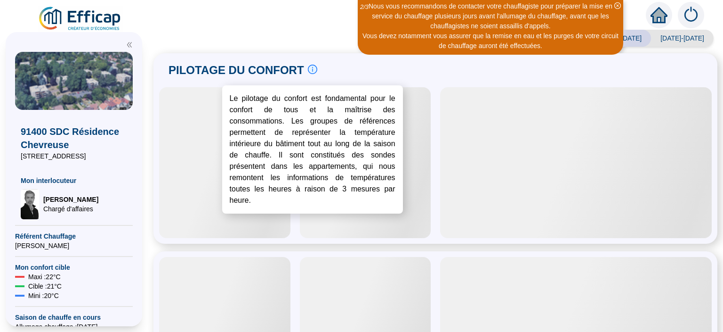 Image resolution: width=723 pixels, height=332 pixels. I want to click on span: Référent Chauffage, so click(74, 236).